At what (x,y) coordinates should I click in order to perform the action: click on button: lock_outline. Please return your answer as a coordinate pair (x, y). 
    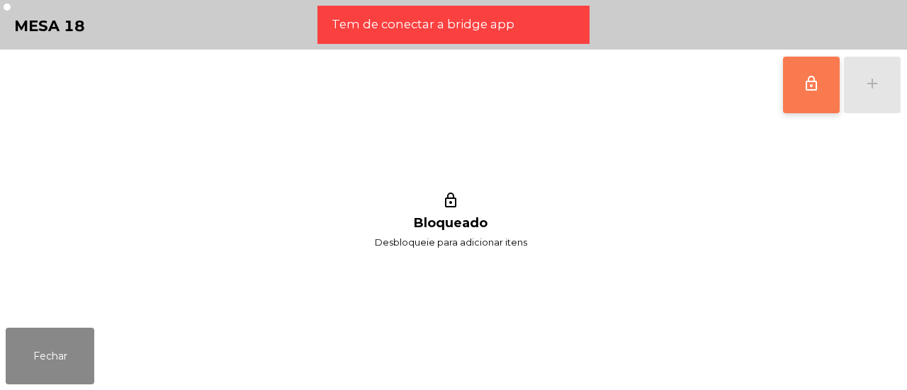
    Looking at the image, I should click on (811, 85).